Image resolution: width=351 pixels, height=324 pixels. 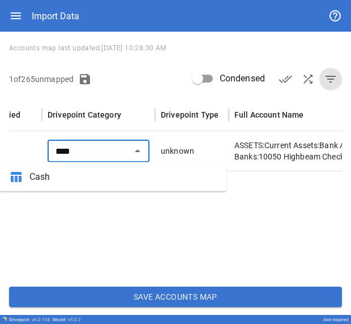 What do you see at coordinates (55, 16) in the screenshot?
I see `div: Import Data` at bounding box center [55, 16].